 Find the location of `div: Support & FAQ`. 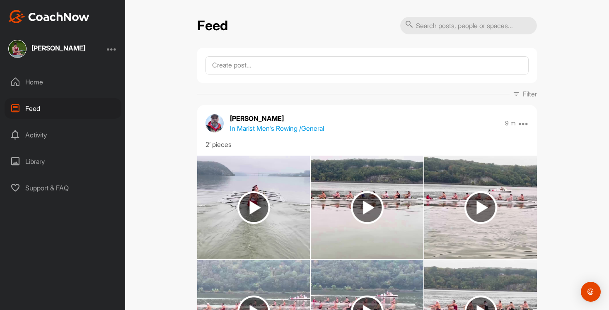

div: Support & FAQ is located at coordinates (63, 188).